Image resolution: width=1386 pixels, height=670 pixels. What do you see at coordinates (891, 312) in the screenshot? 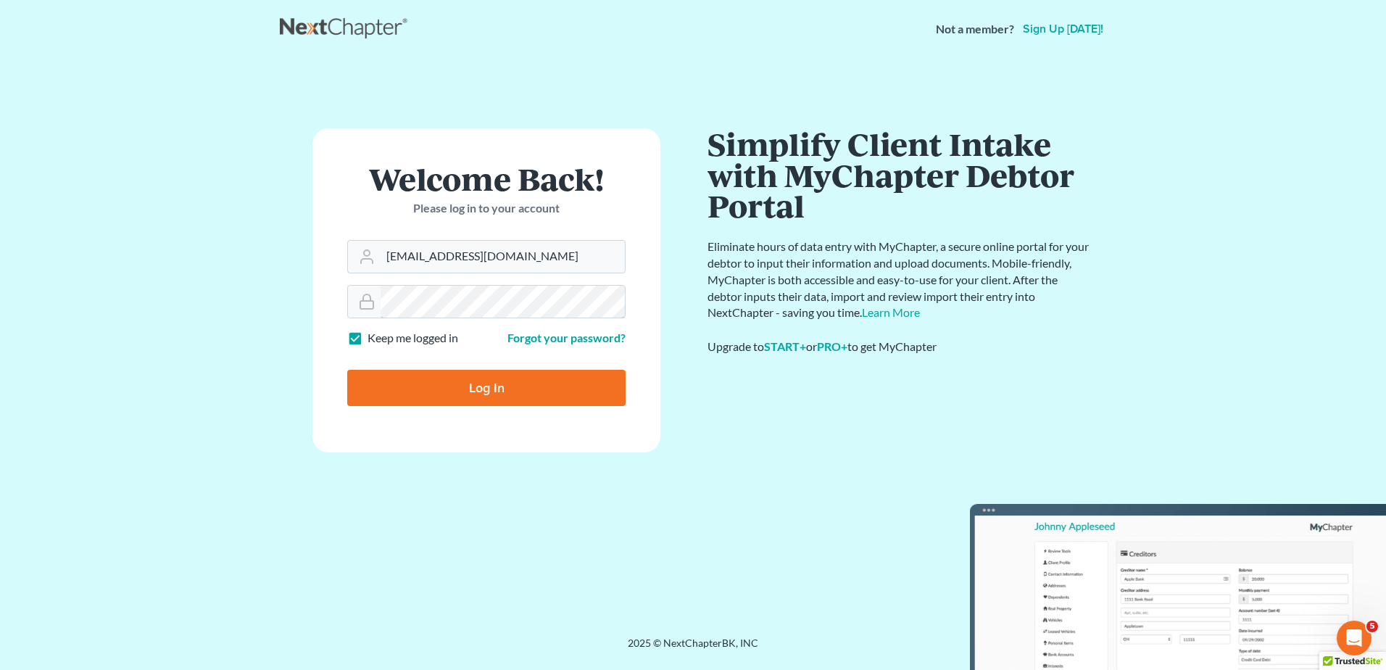
I see `a: Learn More` at bounding box center [891, 312].